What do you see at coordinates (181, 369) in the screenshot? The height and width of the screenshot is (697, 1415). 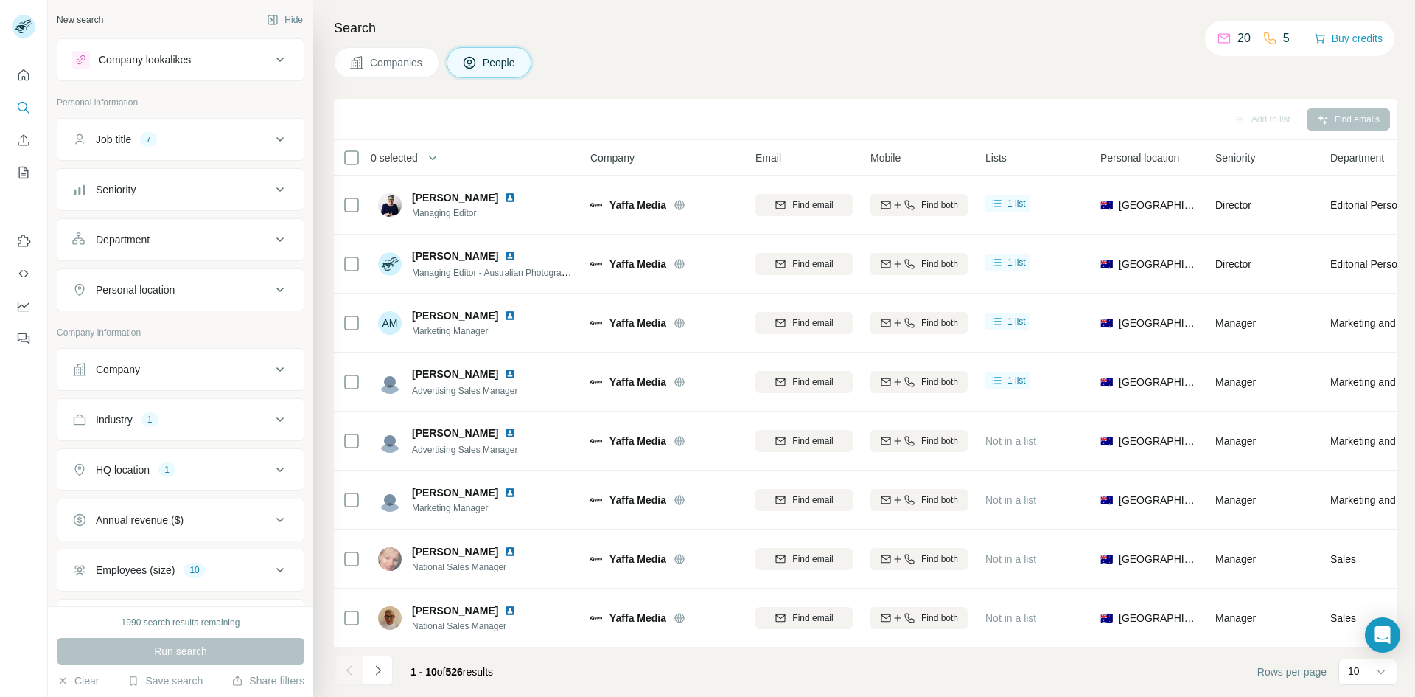 I see `button: Company` at bounding box center [181, 369].